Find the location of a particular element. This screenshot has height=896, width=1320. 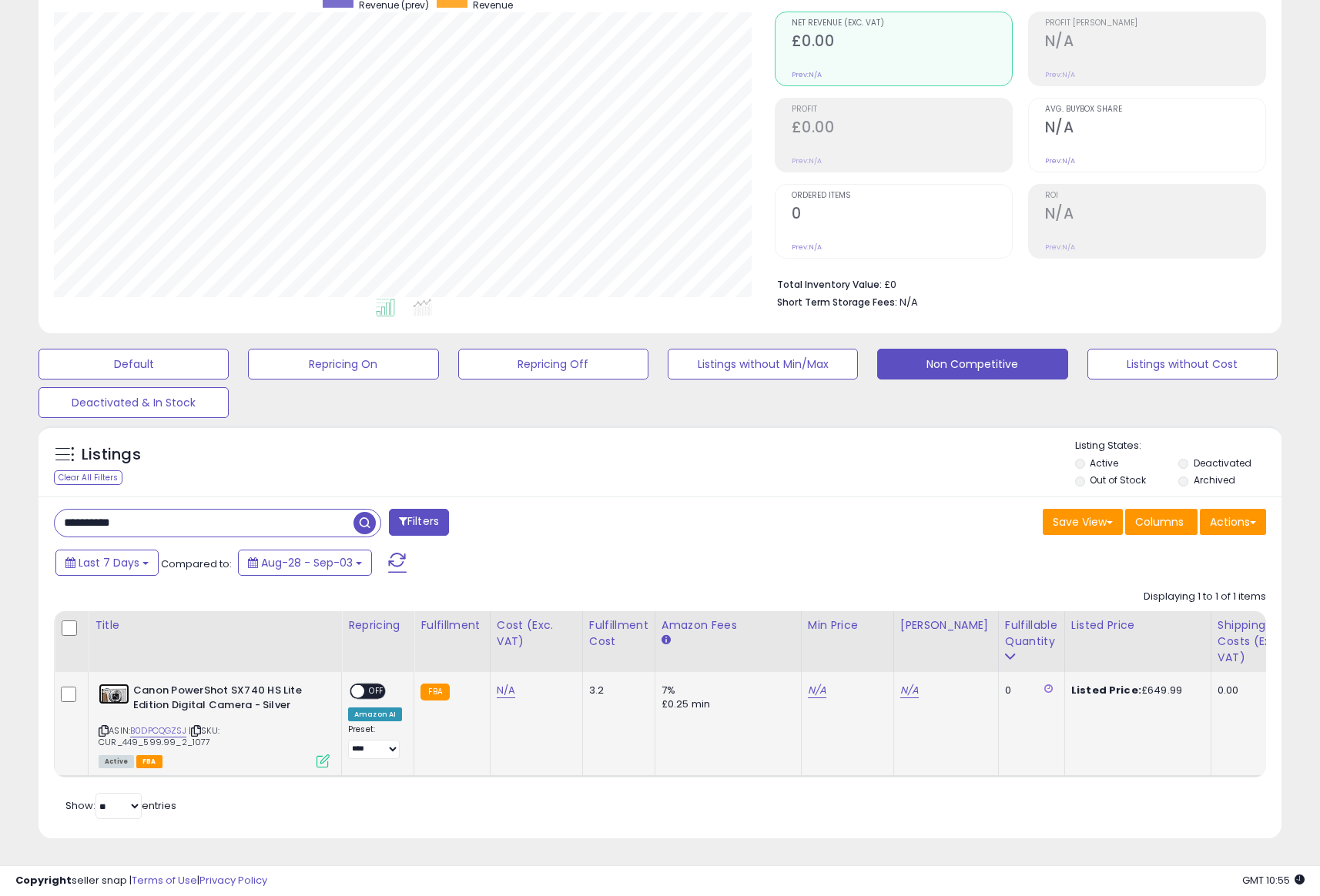

a: Terms of Use is located at coordinates (164, 880).